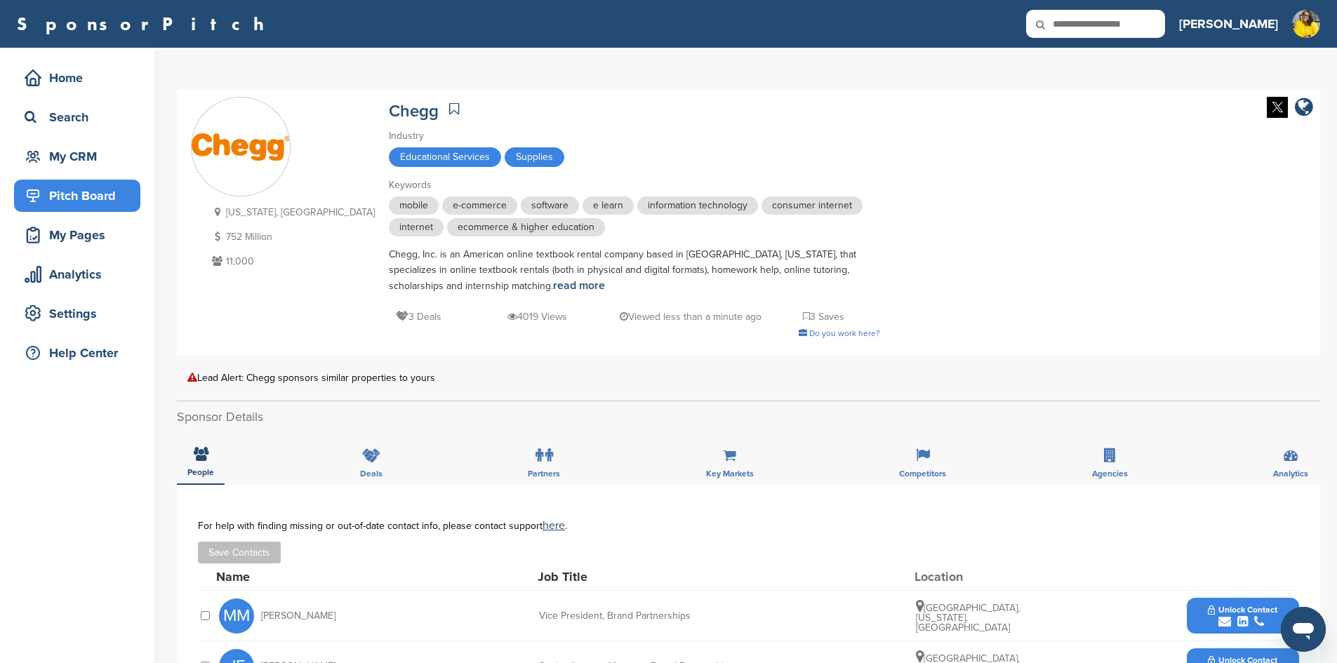 The width and height of the screenshot is (1337, 663). I want to click on a: Settings, so click(77, 314).